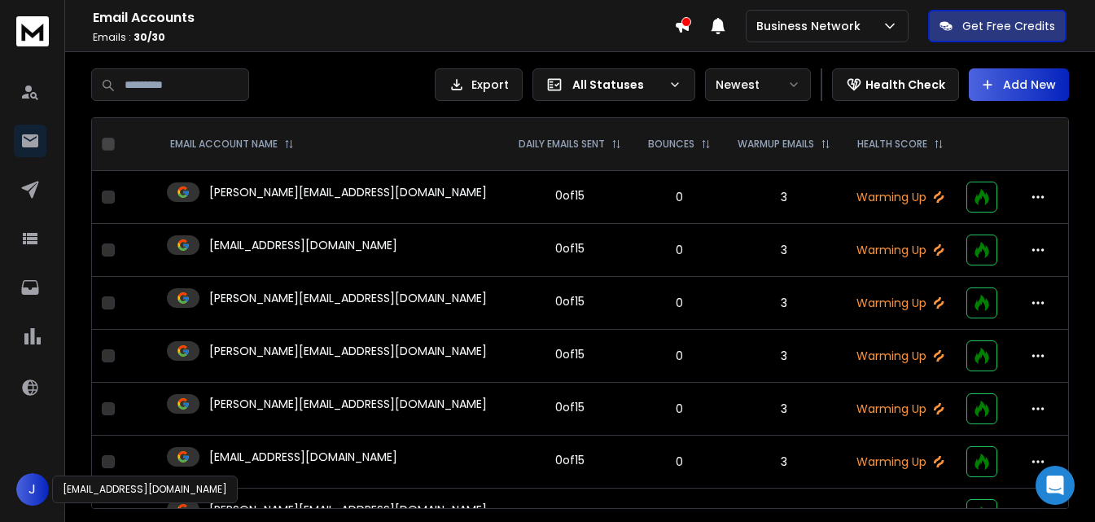  What do you see at coordinates (33, 31) in the screenshot?
I see `img: logo` at bounding box center [33, 31].